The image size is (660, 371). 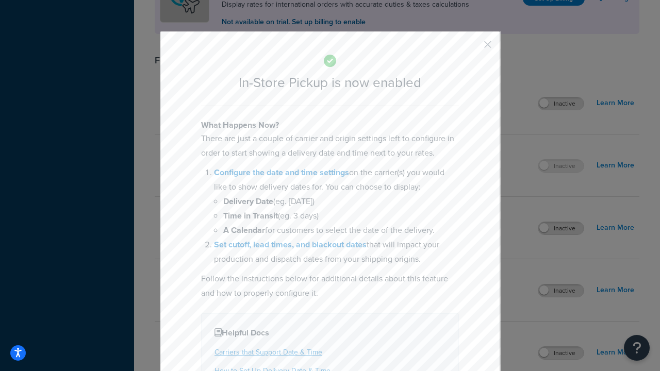 What do you see at coordinates (341, 216) in the screenshot?
I see `li: (eg. 3 days)` at bounding box center [341, 216].